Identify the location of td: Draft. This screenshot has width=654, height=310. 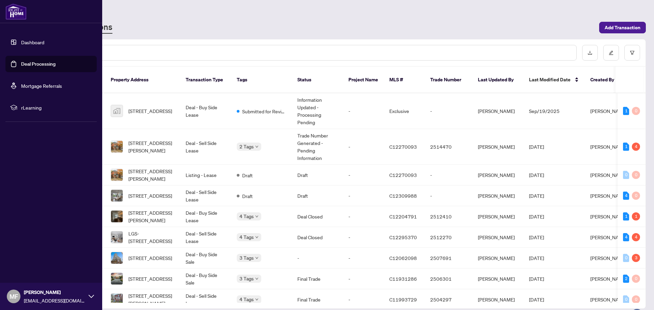
(317, 175).